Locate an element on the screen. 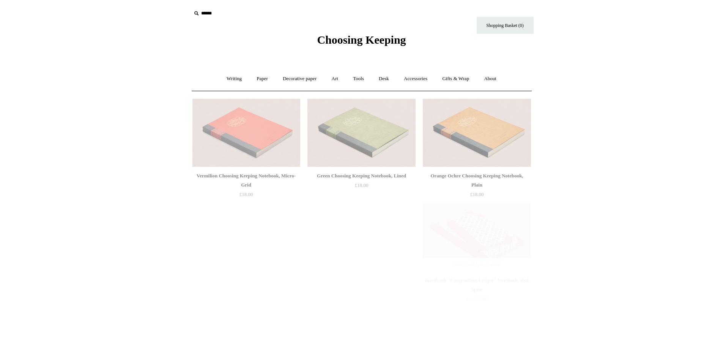 The image size is (723, 359). span: Temporarily Out of Stock is located at coordinates (477, 265).